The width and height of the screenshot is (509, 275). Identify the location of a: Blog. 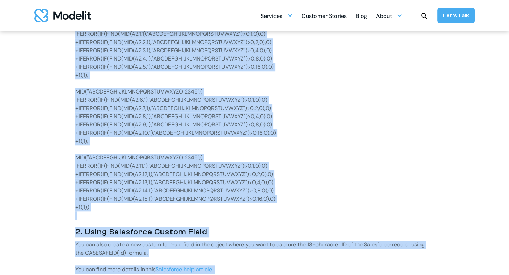
(361, 15).